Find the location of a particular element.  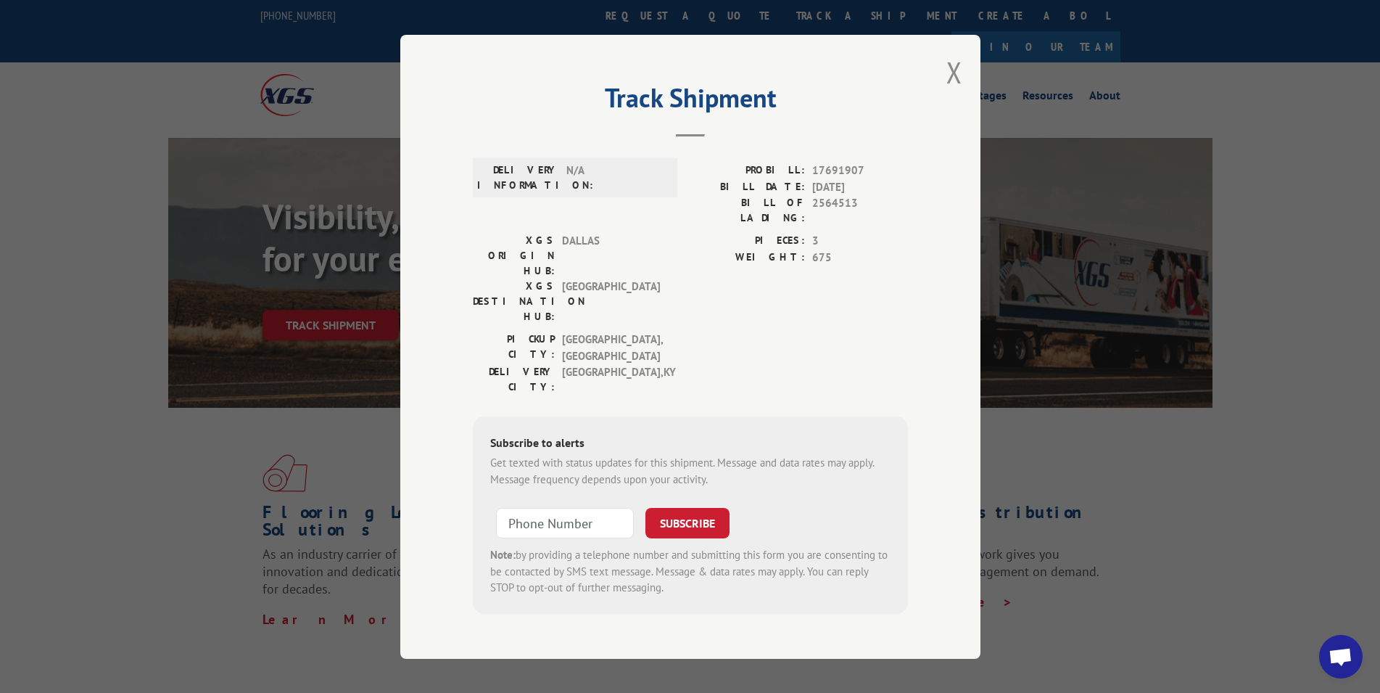

span: 2564513 is located at coordinates (860, 210).